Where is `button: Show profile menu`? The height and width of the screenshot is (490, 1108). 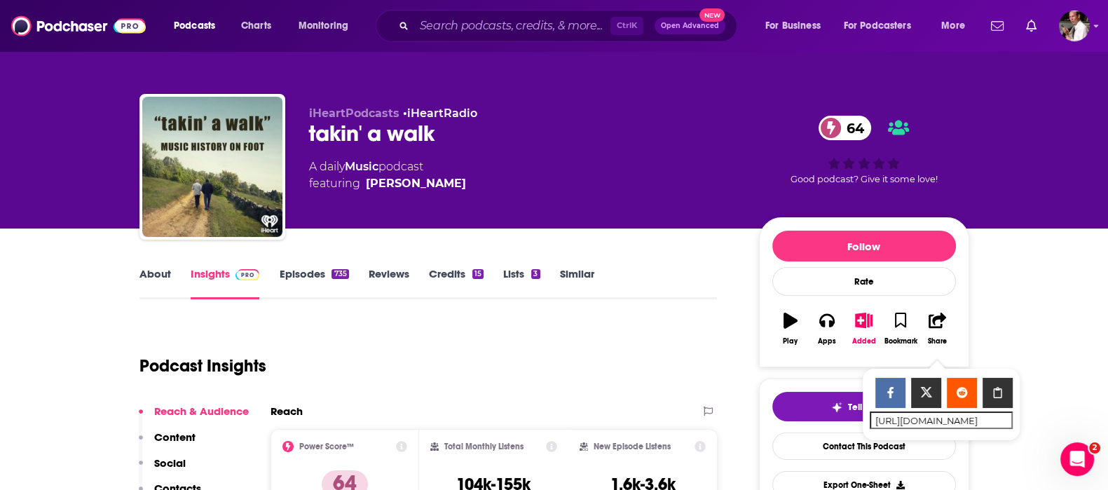
button: Show profile menu is located at coordinates (1074, 26).